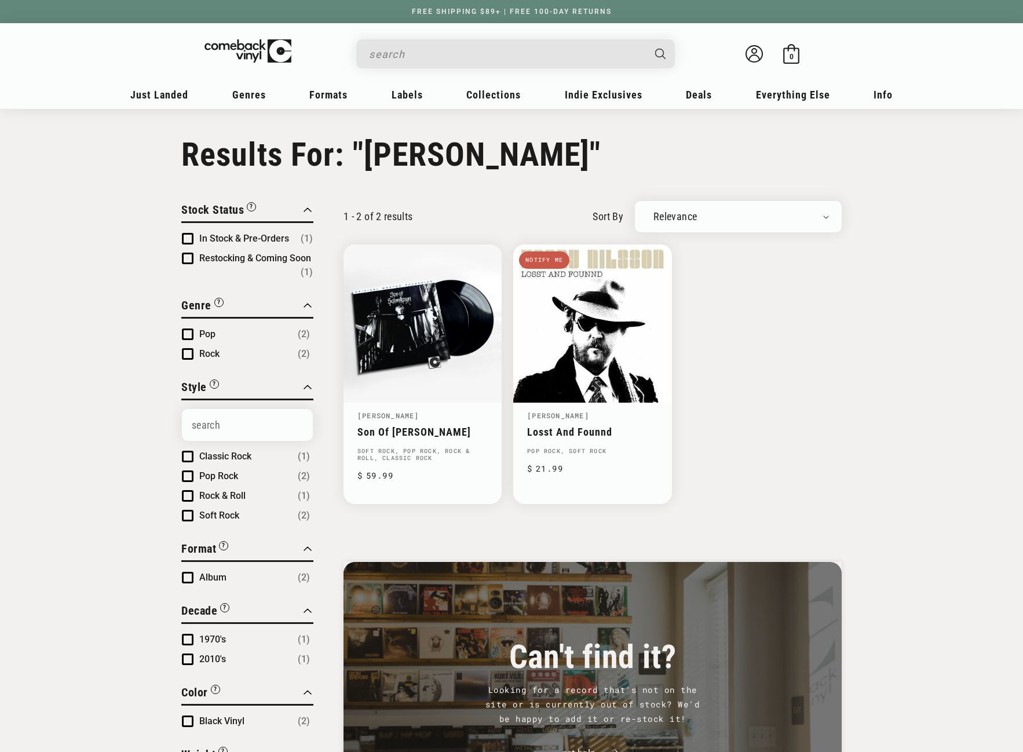  I want to click on span: Deals, so click(699, 94).